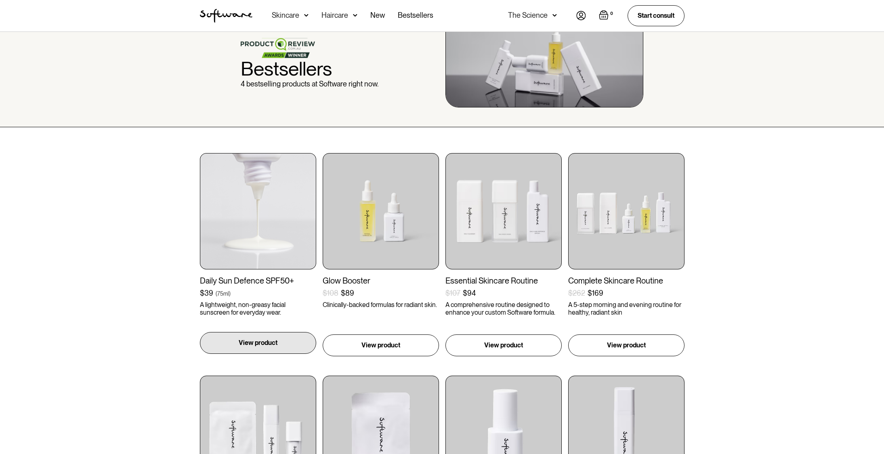 Image resolution: width=884 pixels, height=454 pixels. Describe the element at coordinates (258, 281) in the screenshot. I see `div: Daily Sun Defence SPF50+` at that location.